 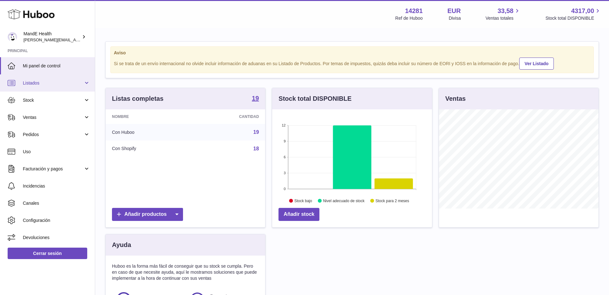 What do you see at coordinates (344, 201) in the screenshot?
I see `text: Nivel adecuado de stock` at bounding box center [344, 201].